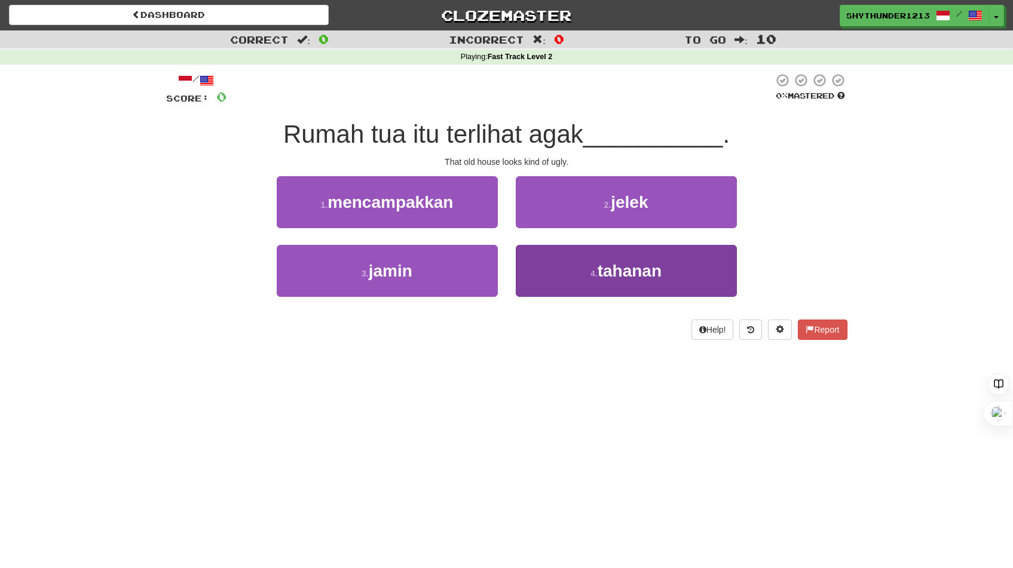 The image size is (1013, 568). Describe the element at coordinates (365, 274) in the screenshot. I see `small: 3 .` at that location.